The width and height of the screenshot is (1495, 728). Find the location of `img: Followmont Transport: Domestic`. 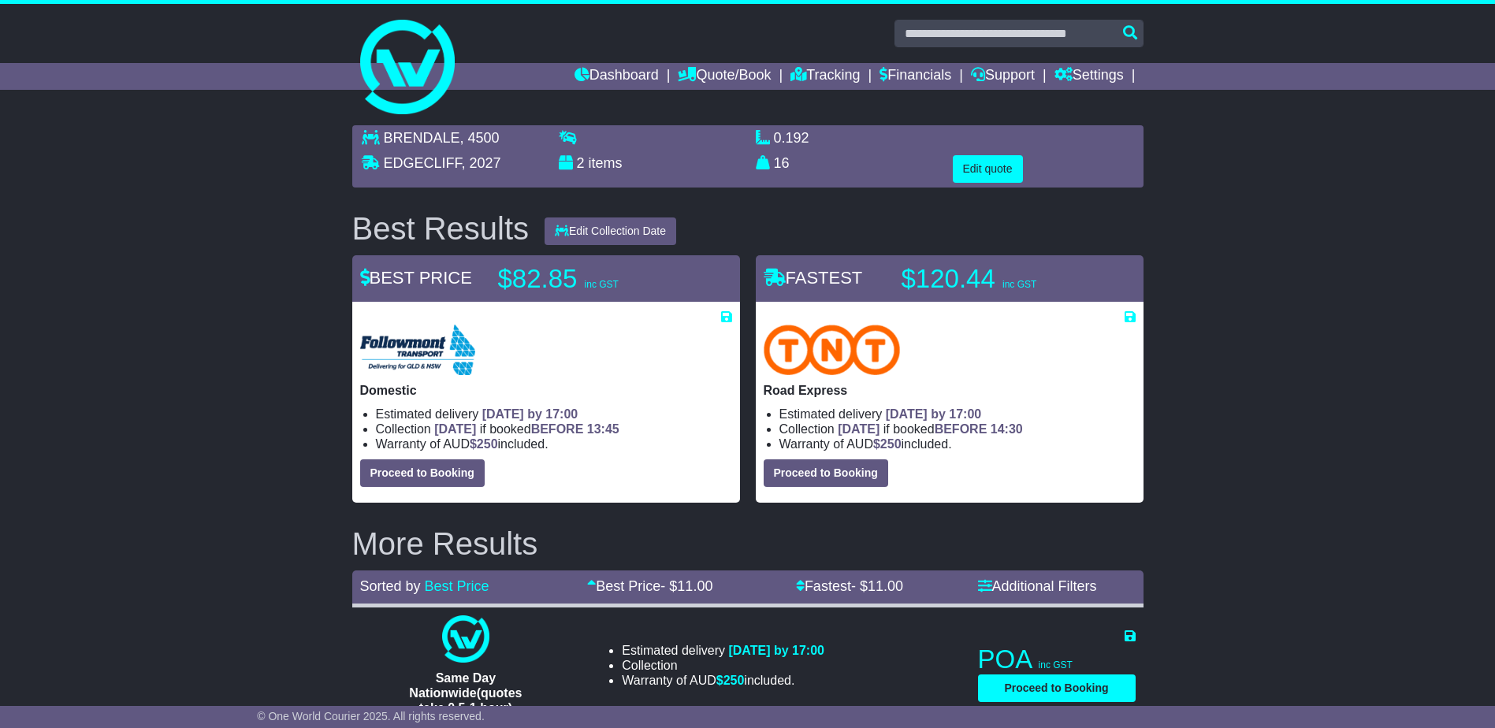

img: Followmont Transport: Domestic is located at coordinates (418, 350).